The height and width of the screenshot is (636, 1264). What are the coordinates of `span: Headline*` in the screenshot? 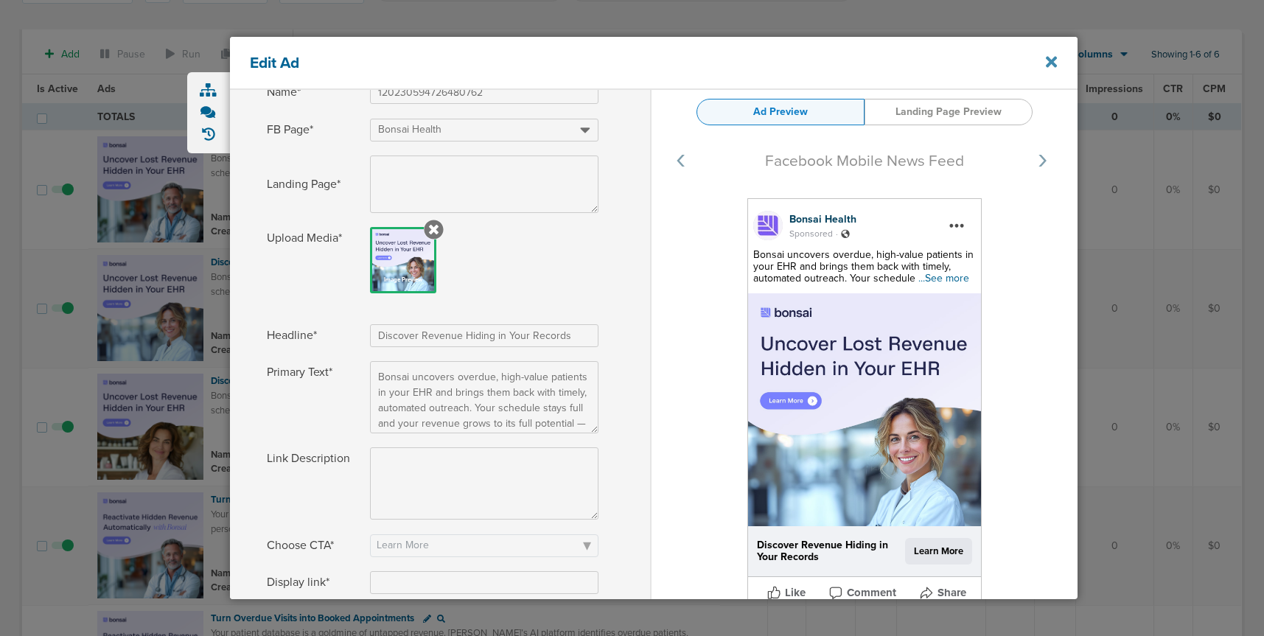 It's located at (311, 335).